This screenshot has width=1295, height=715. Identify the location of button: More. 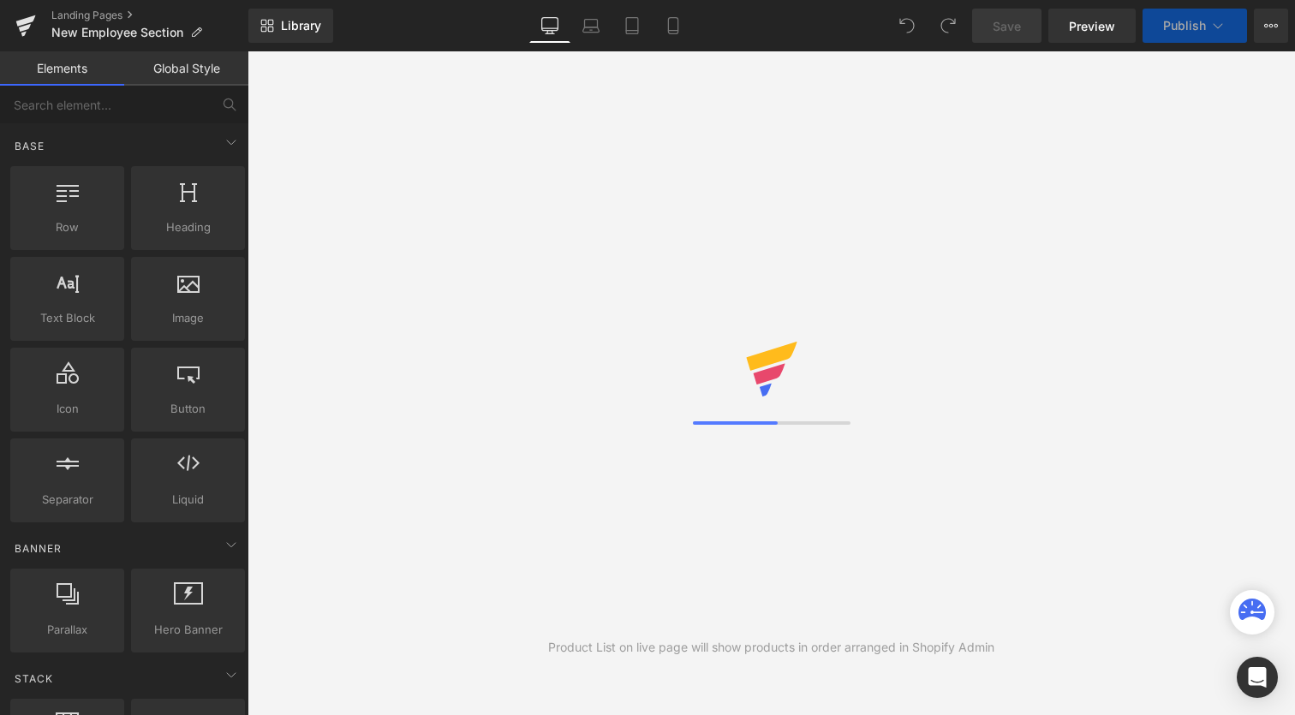
(1271, 26).